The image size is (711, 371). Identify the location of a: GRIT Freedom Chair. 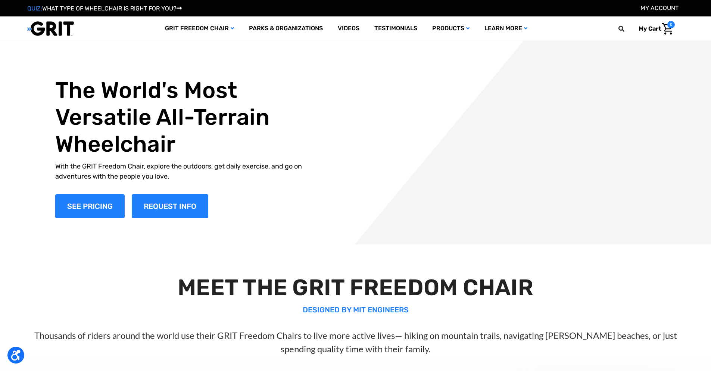
(199, 28).